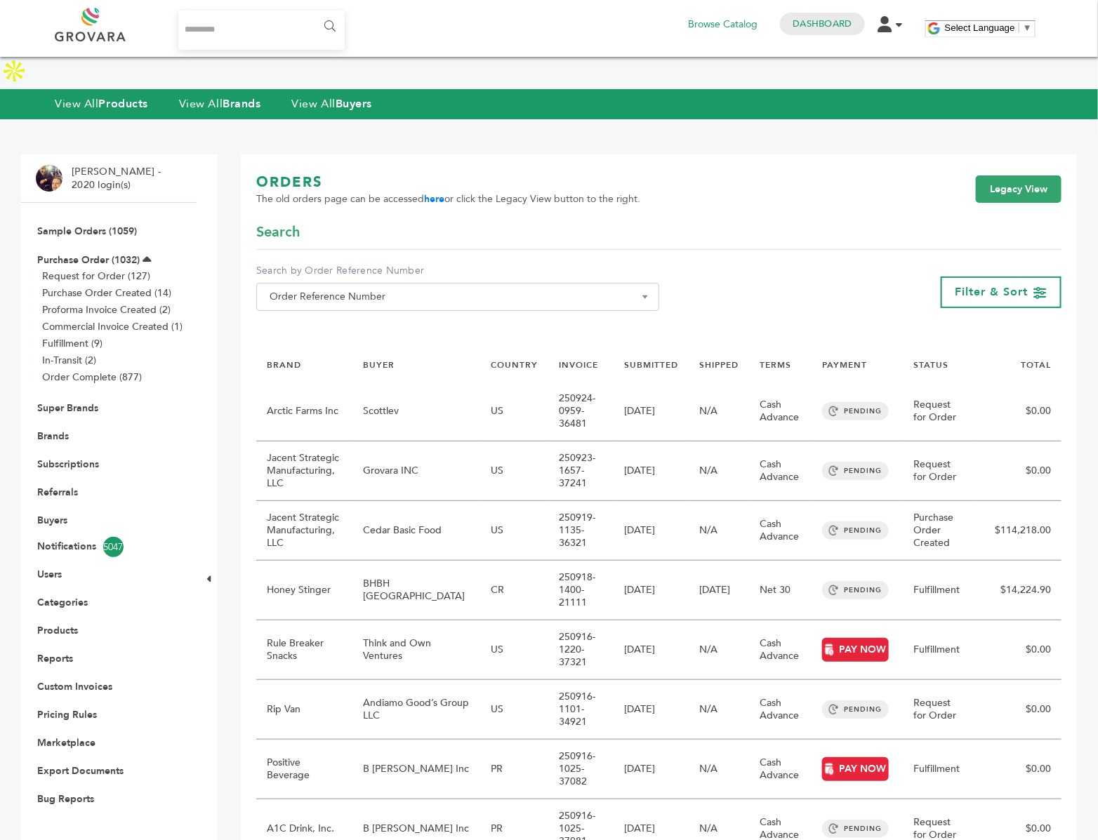 The image size is (1098, 840). I want to click on td: 250916-1101-34921, so click(580, 710).